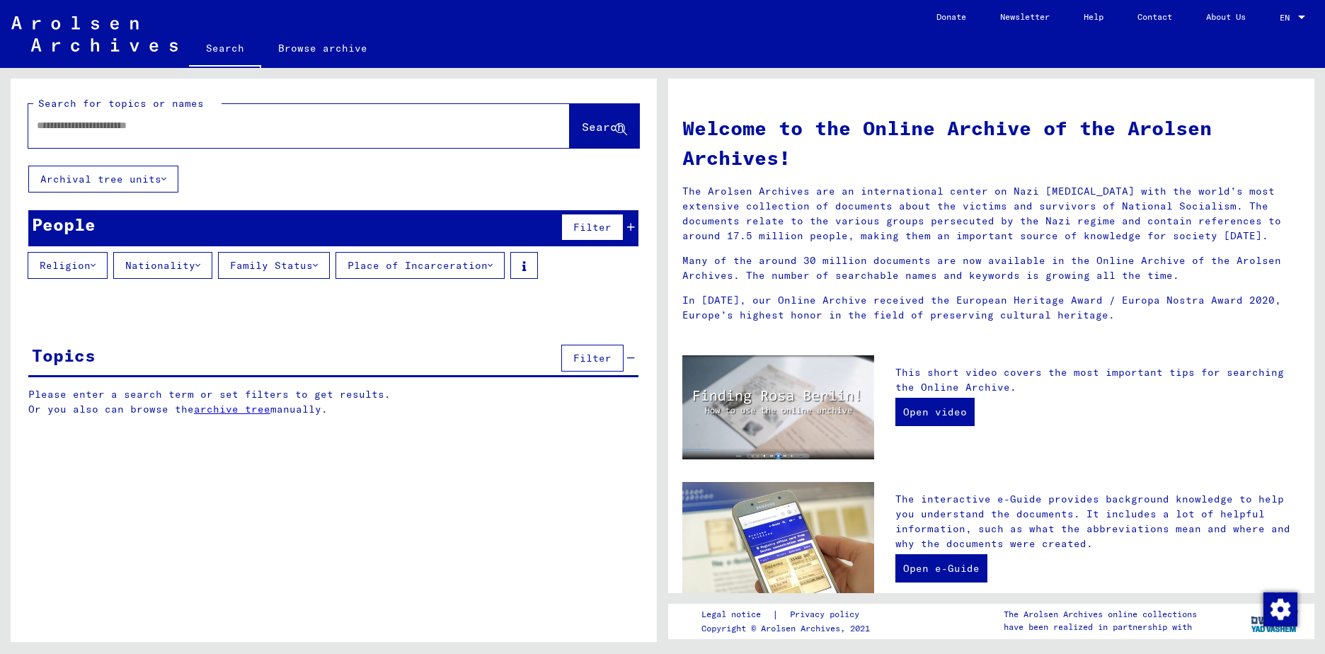 The image size is (1325, 654). I want to click on a: Browse archive, so click(323, 48).